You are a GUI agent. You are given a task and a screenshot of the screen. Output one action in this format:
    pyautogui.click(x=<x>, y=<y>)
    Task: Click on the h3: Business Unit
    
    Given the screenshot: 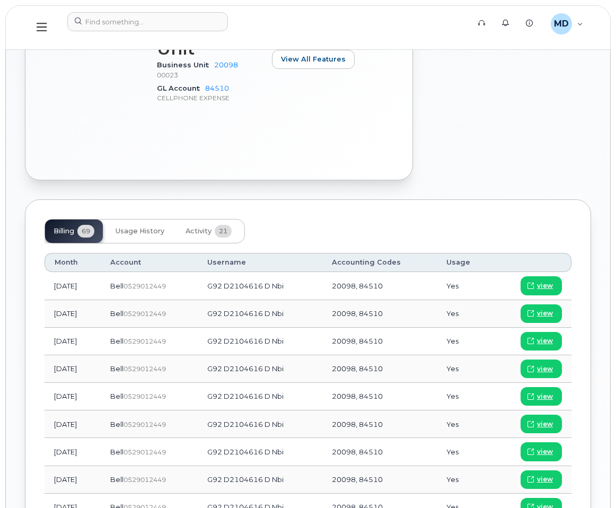 What is the action you would take?
    pyautogui.click(x=208, y=39)
    